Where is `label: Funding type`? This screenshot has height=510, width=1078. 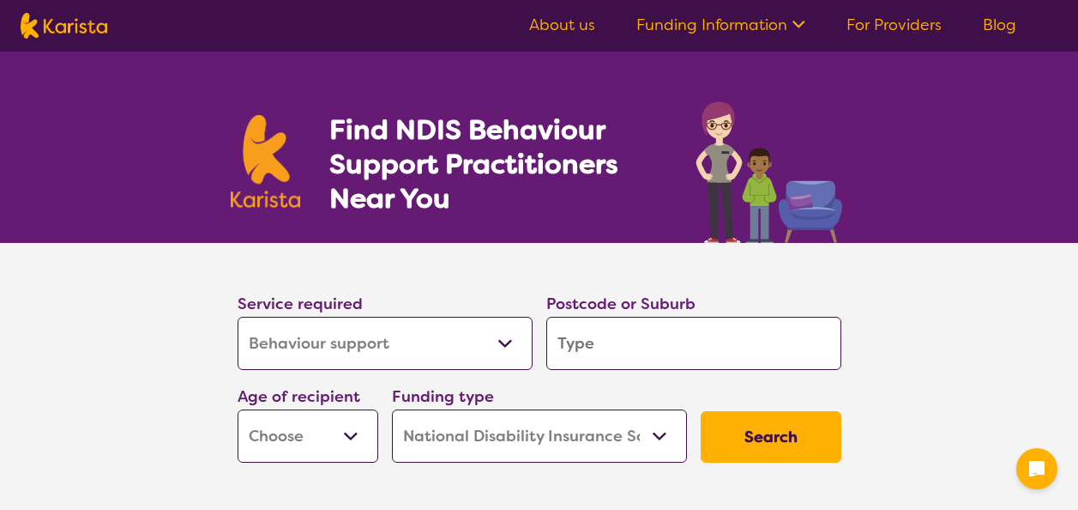 label: Funding type is located at coordinates (443, 396).